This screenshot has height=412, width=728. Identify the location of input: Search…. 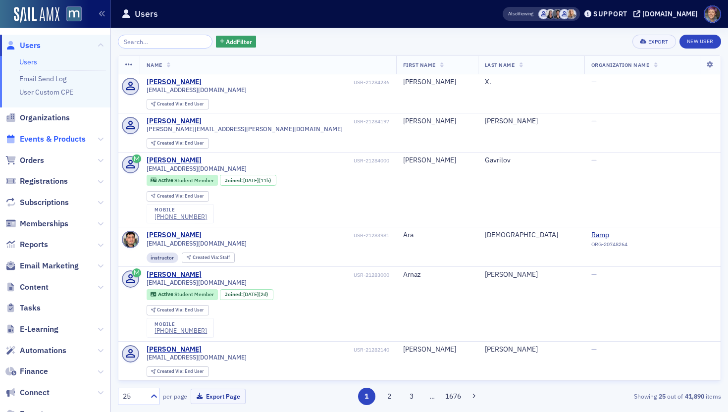
(165, 42).